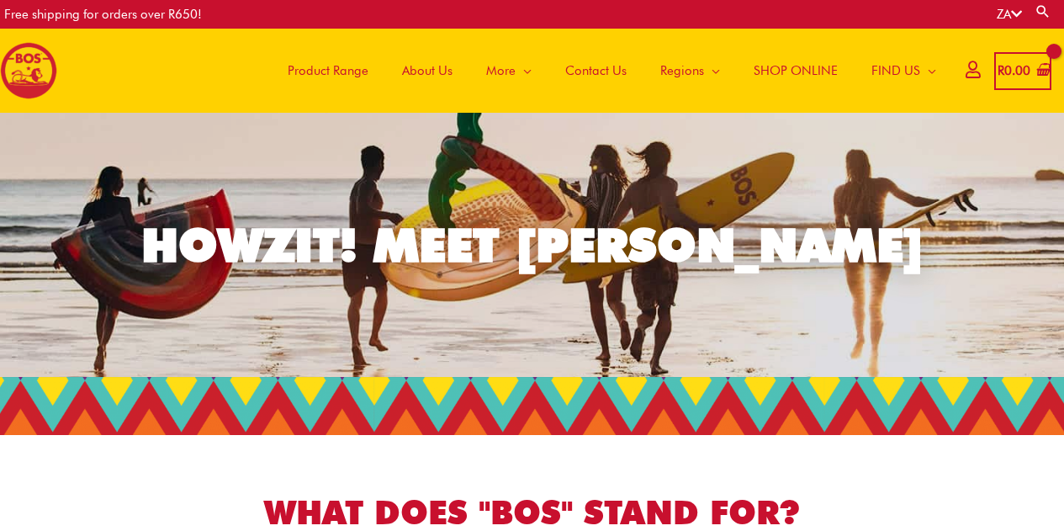  What do you see at coordinates (427, 71) in the screenshot?
I see `a: About Us` at bounding box center [427, 71].